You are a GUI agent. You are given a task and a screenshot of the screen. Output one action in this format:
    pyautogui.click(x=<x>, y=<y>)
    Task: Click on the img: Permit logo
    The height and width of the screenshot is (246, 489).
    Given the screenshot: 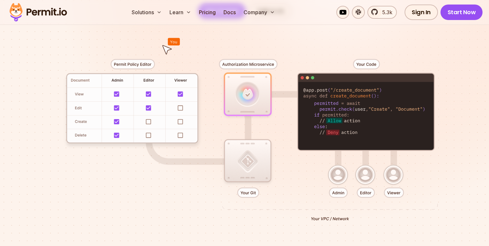 What is the action you would take?
    pyautogui.click(x=38, y=12)
    